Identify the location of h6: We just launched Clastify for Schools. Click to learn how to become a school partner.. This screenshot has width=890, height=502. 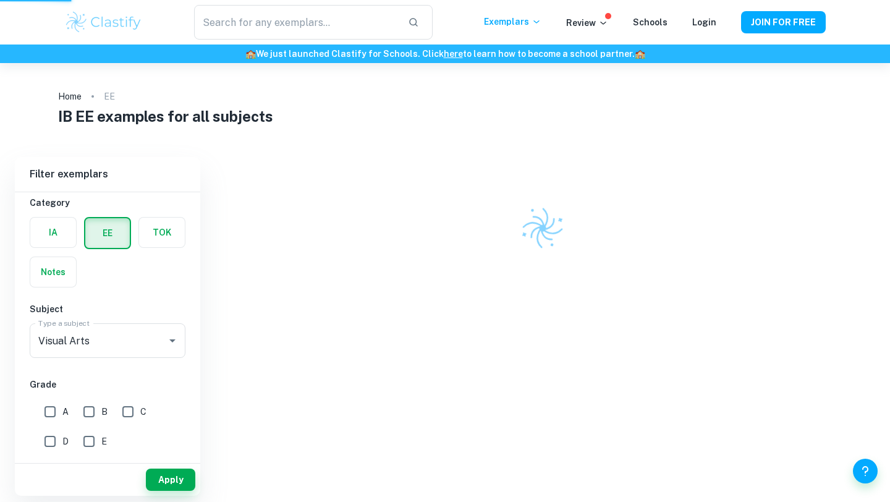
(445, 54).